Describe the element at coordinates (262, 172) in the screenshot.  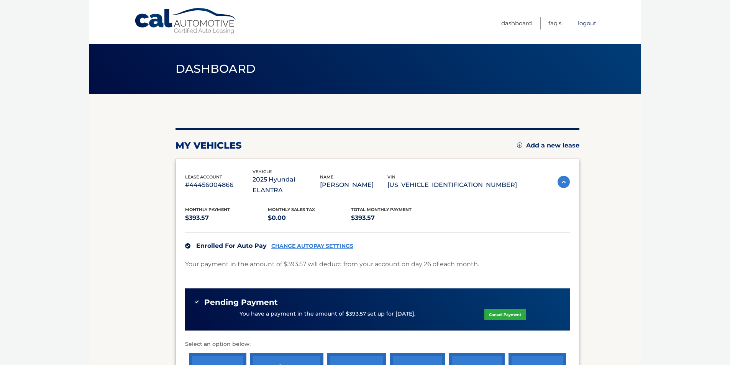
I see `span: vehicle` at that location.